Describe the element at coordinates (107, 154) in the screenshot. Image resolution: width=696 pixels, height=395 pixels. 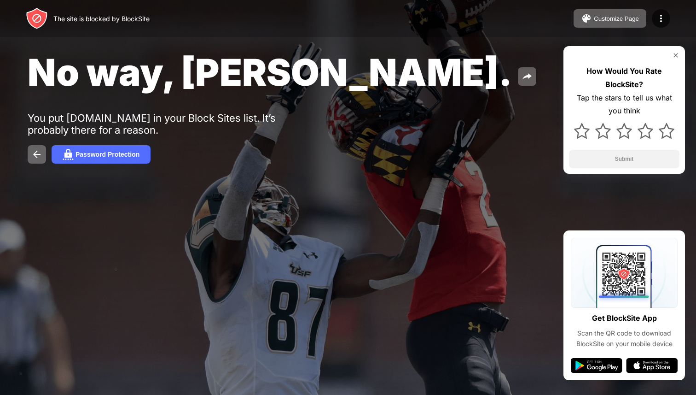
I see `div: Password Protection` at that location.